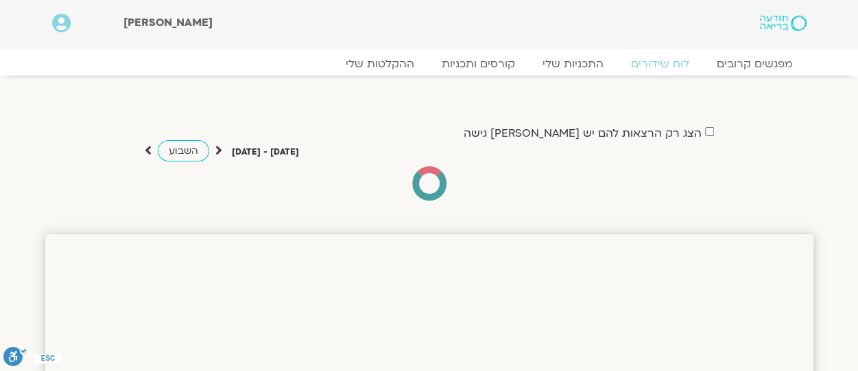 Image resolution: width=858 pixels, height=371 pixels. Describe the element at coordinates (755, 64) in the screenshot. I see `a: מפגשים קרובים` at that location.